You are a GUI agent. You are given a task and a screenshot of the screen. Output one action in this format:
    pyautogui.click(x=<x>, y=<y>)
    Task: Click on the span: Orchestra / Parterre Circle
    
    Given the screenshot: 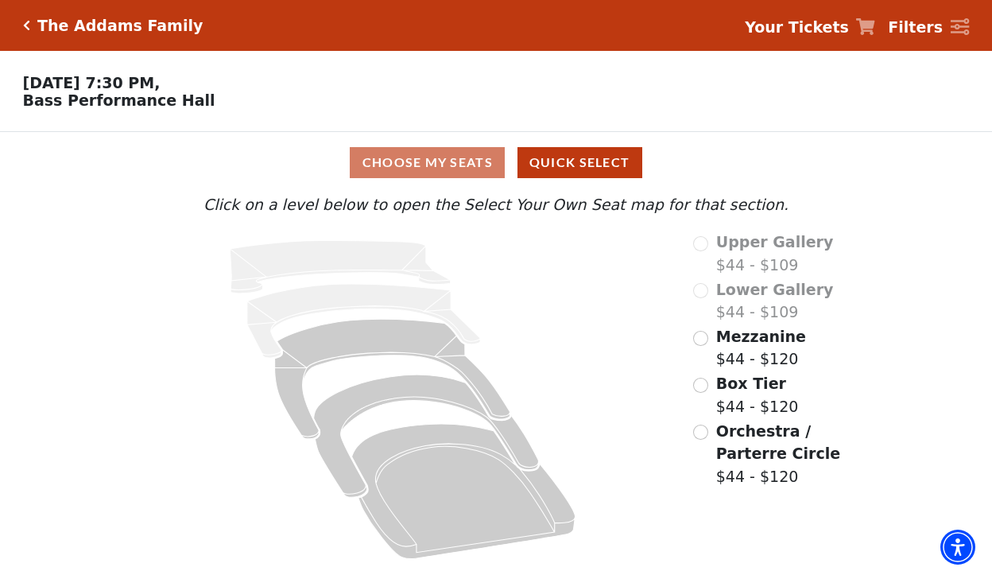 What is the action you would take?
    pyautogui.click(x=778, y=442)
    